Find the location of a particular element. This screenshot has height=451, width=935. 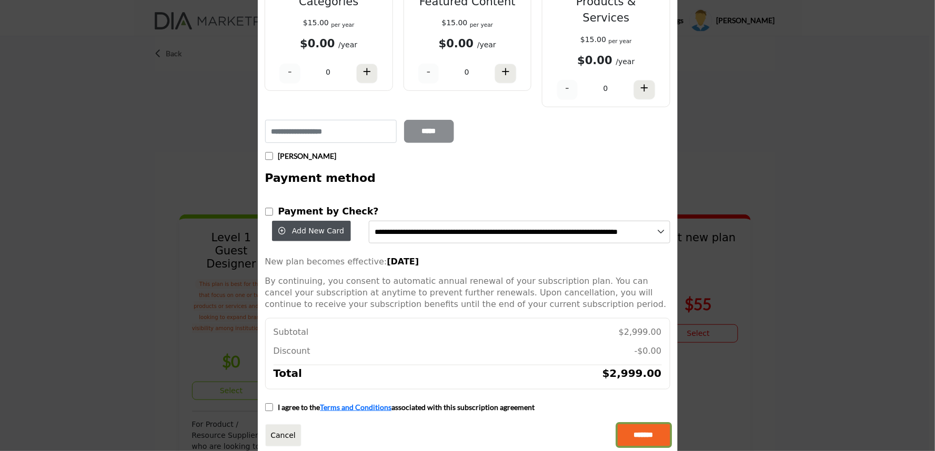

p: By continuing, you consent to automatic annual renewal of your subscription plan. You can cancel ... is located at coordinates (468, 293).